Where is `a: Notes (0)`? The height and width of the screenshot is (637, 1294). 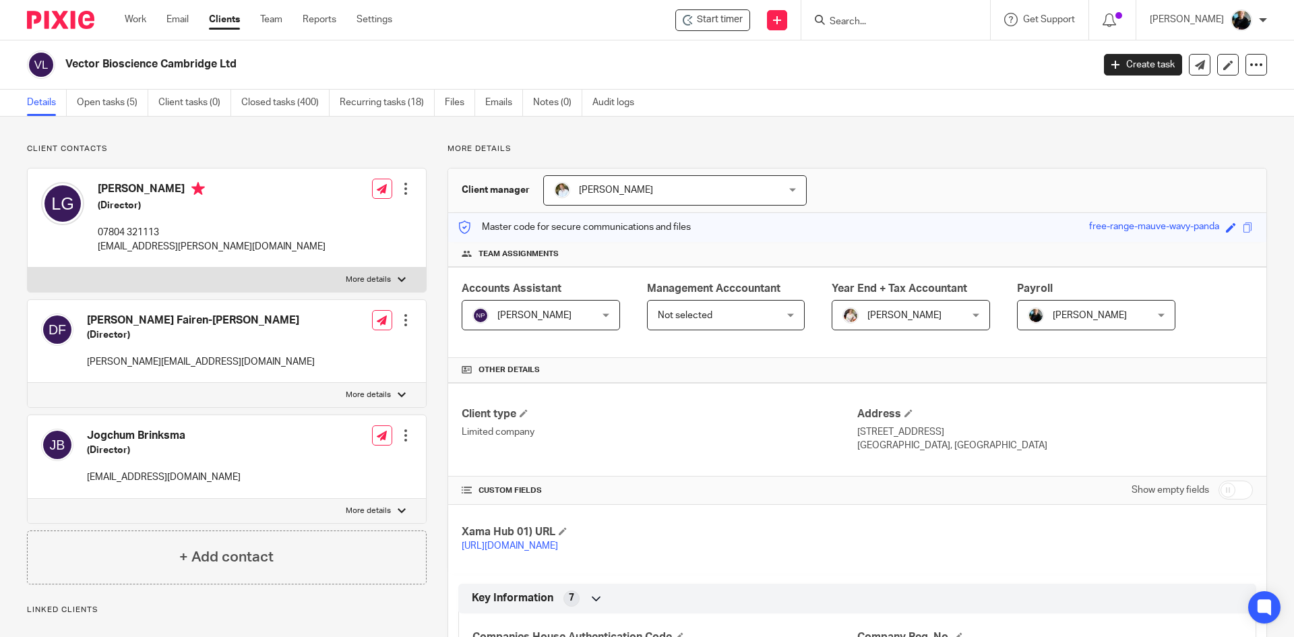 a: Notes (0) is located at coordinates (557, 102).